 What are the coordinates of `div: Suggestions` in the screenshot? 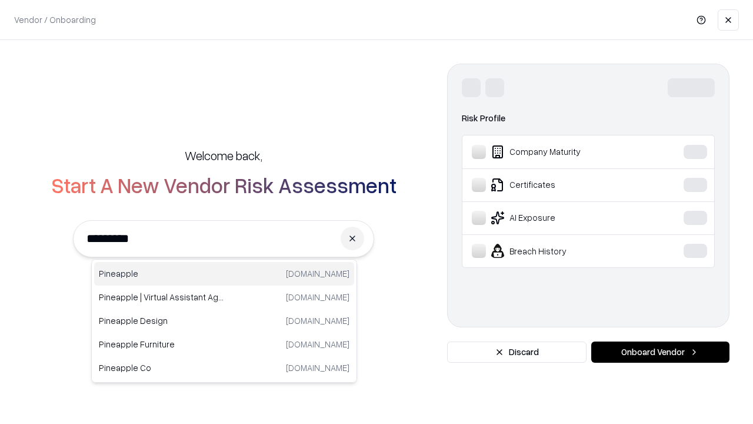 It's located at (224, 321).